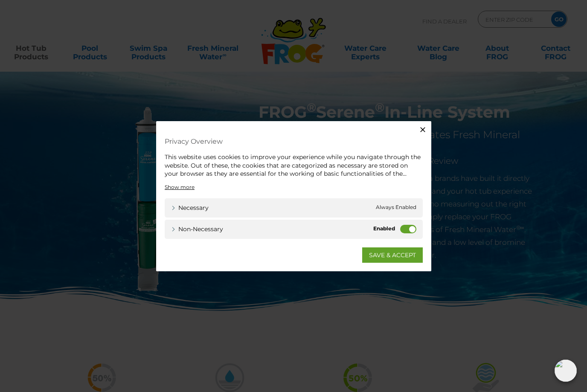 Image resolution: width=587 pixels, height=392 pixels. Describe the element at coordinates (197, 229) in the screenshot. I see `a: Non-necessary` at that location.